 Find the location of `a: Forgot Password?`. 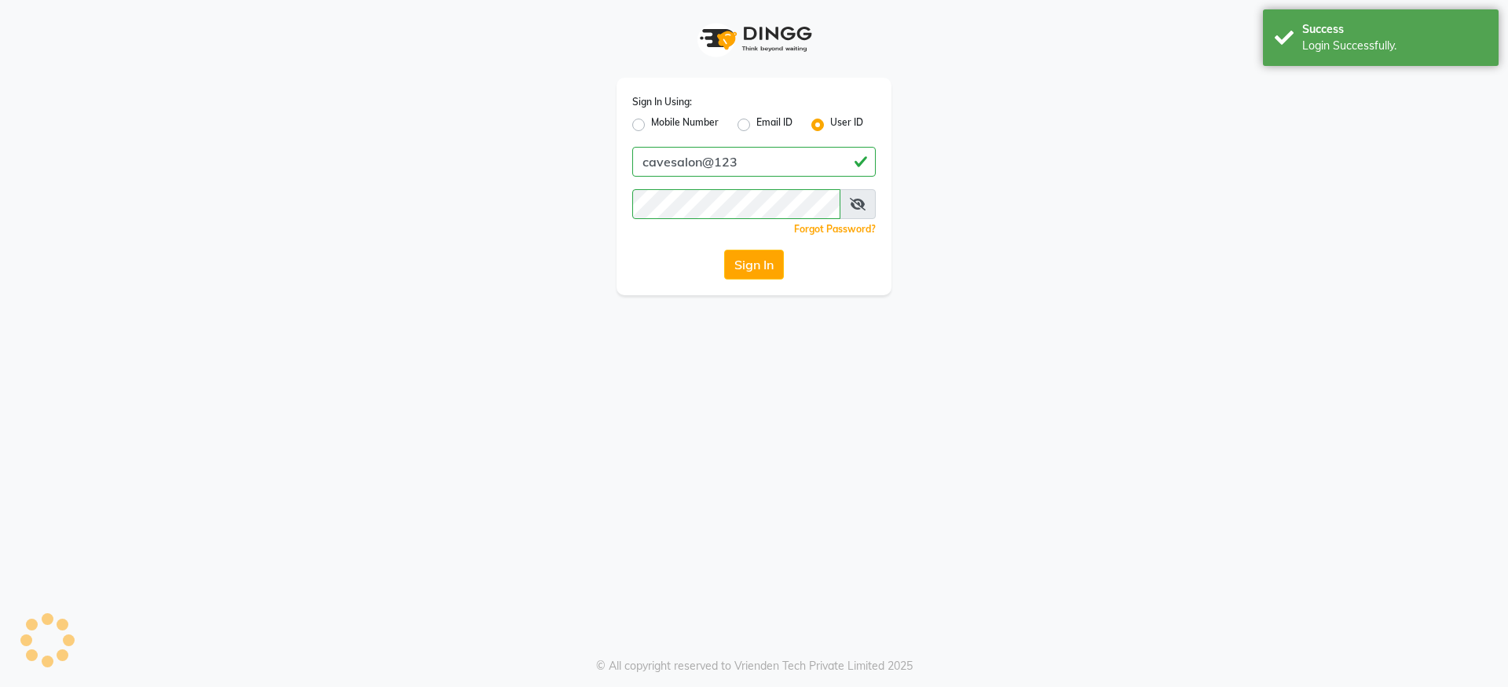

a: Forgot Password? is located at coordinates (835, 229).